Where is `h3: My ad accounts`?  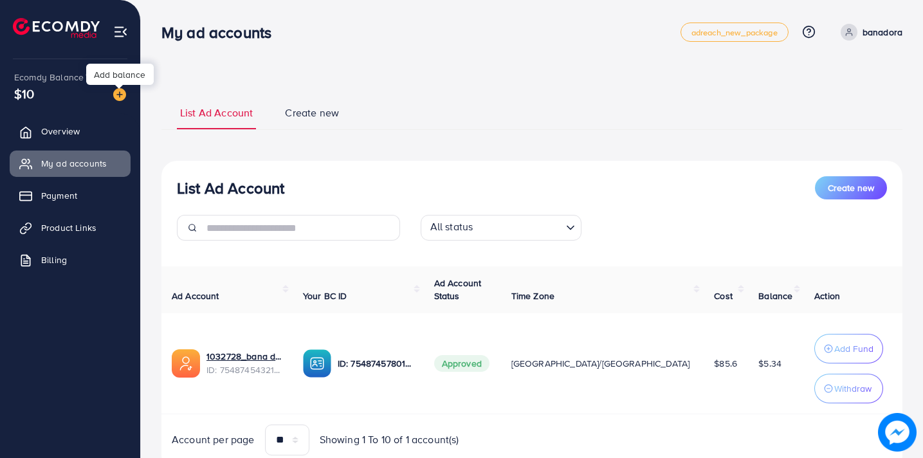 h3: My ad accounts is located at coordinates (221, 32).